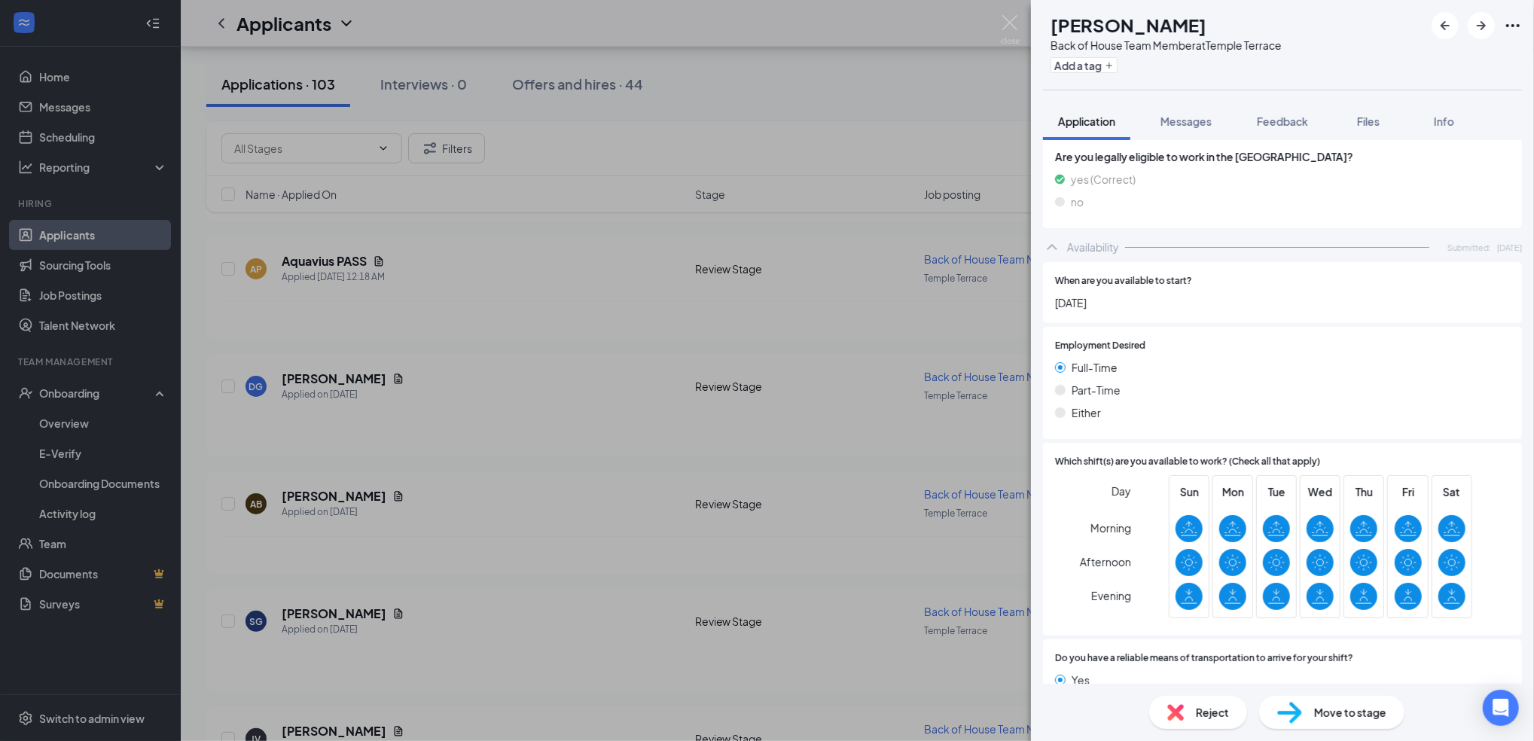  Describe the element at coordinates (1111, 596) in the screenshot. I see `span: Evening` at that location.